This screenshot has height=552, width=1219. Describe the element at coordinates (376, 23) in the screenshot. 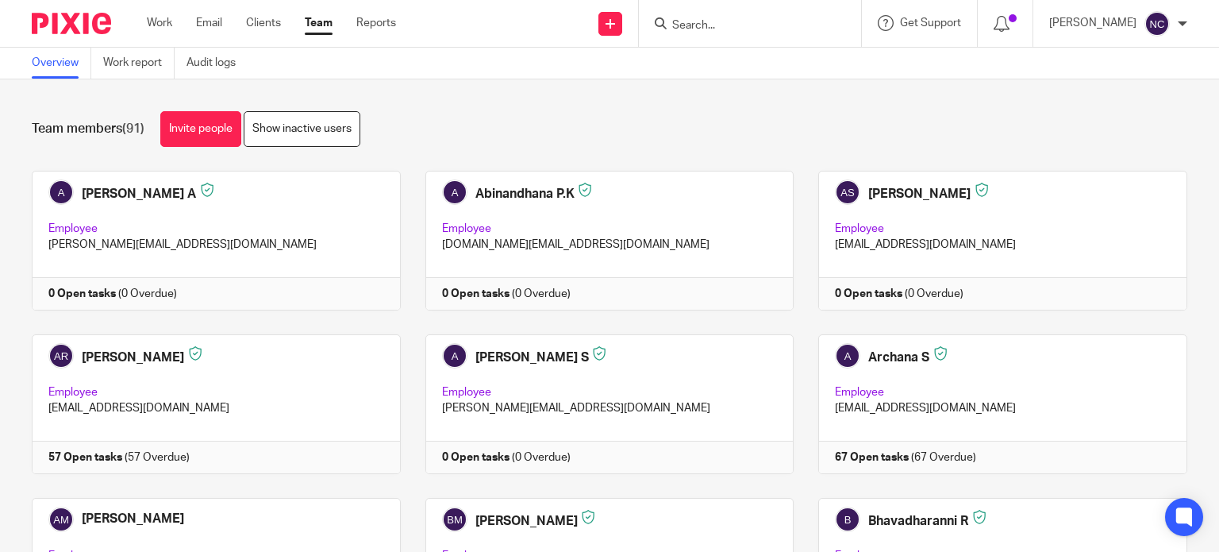

I see `a: Reports` at that location.